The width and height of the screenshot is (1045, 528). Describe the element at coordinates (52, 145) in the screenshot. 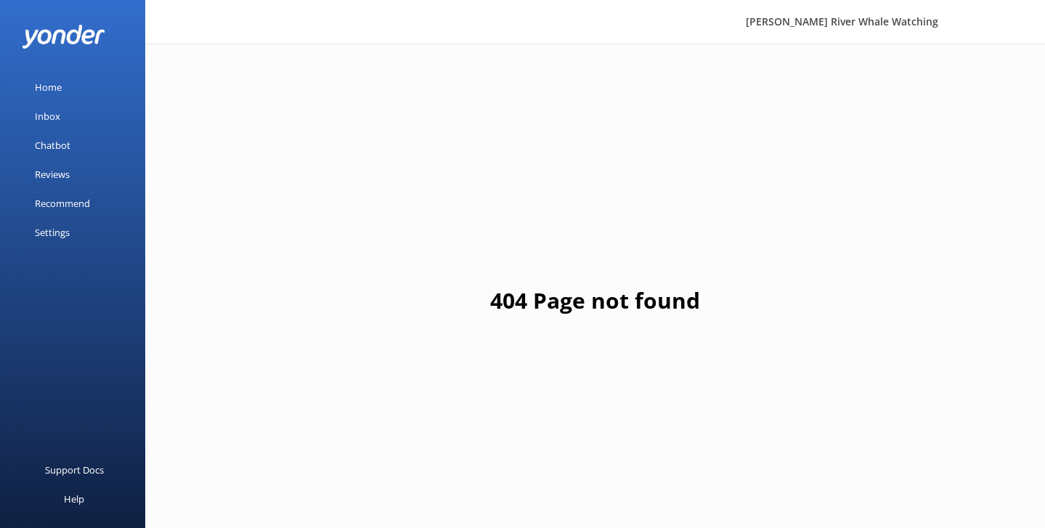

I see `div: Chatbot` at that location.